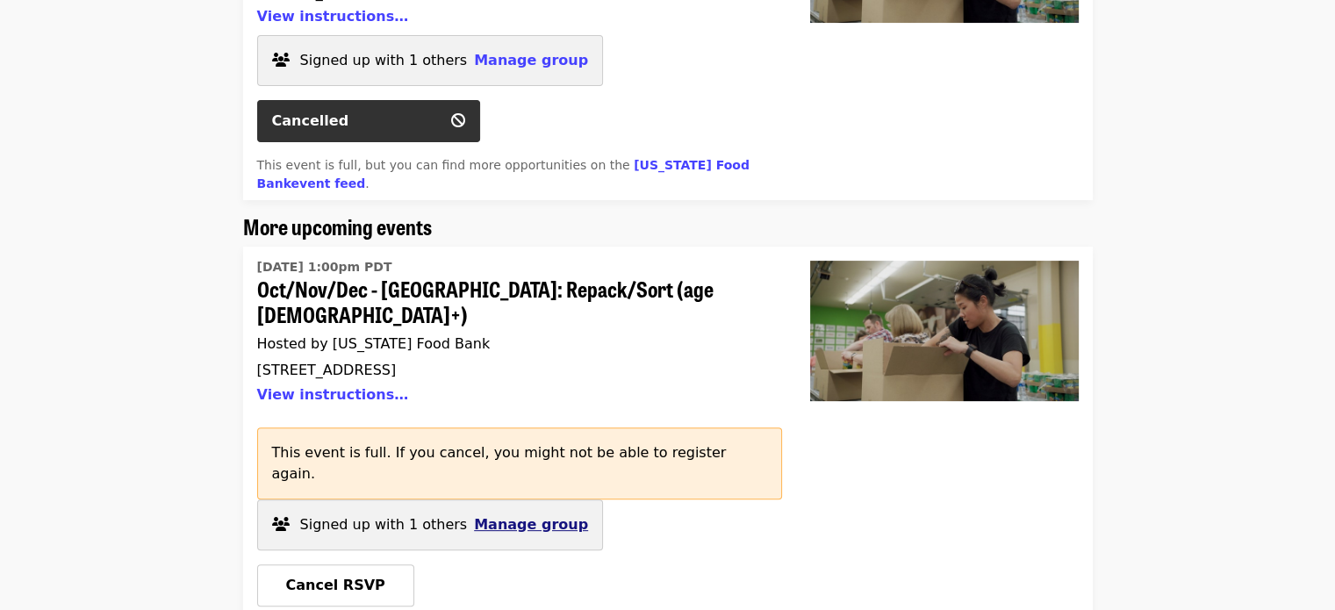  Describe the element at coordinates (335, 585) in the screenshot. I see `span: Cancel RSVP` at that location.